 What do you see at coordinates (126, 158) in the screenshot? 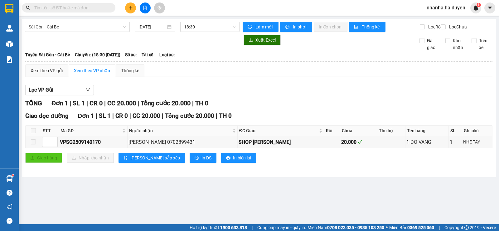
I see `span: sort-ascending` at bounding box center [126, 158].